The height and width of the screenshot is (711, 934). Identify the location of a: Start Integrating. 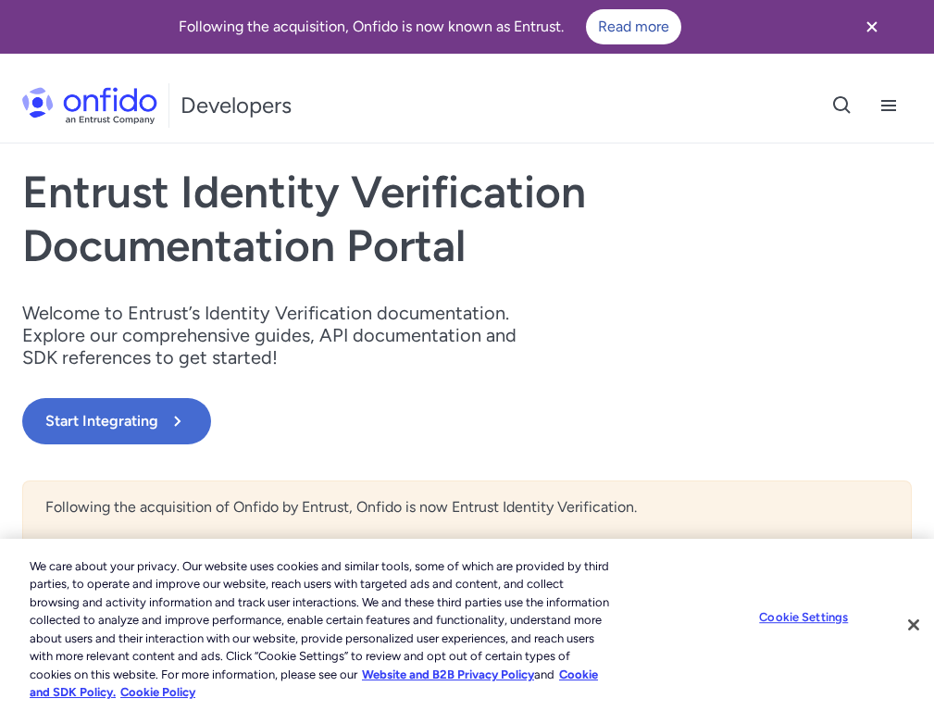
(333, 421).